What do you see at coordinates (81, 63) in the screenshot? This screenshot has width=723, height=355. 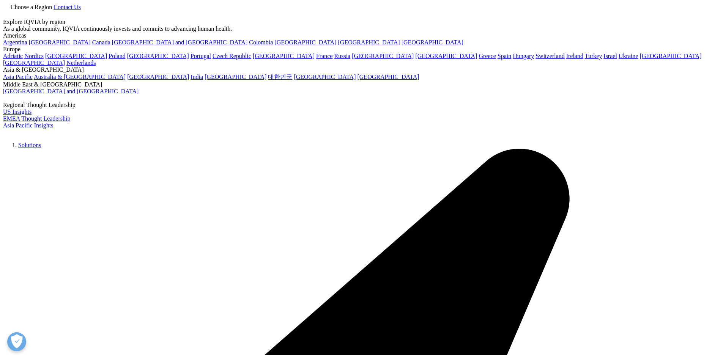 I see `a: Netherlands` at bounding box center [81, 63].